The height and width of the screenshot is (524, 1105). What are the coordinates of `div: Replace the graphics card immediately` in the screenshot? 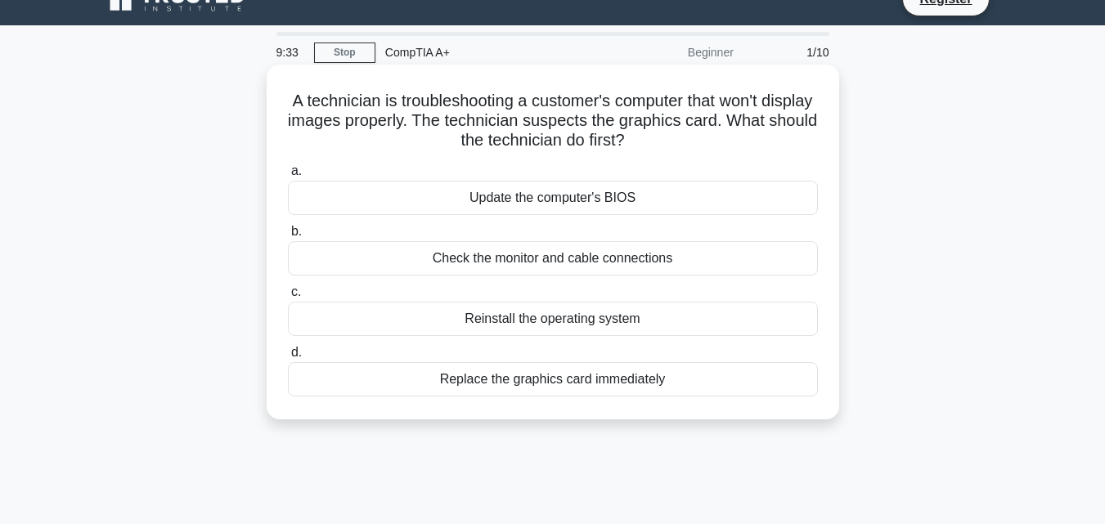 It's located at (553, 380).